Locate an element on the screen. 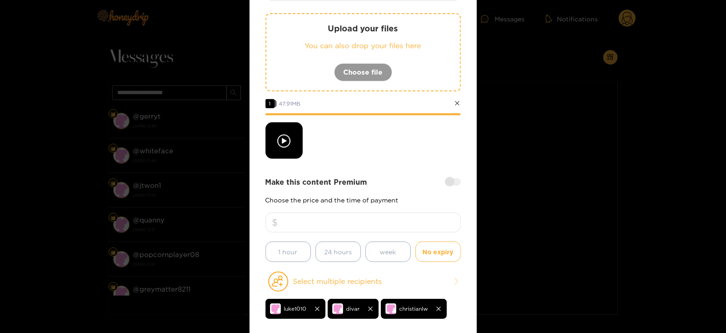  span: No expiry is located at coordinates (438, 251).